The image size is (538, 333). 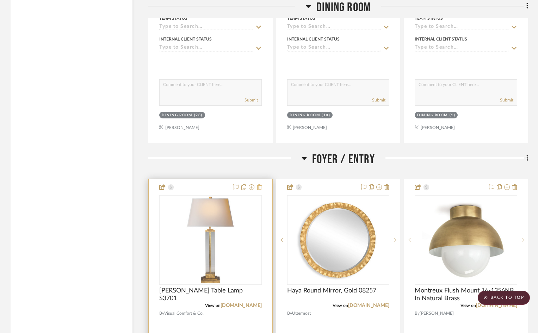 What do you see at coordinates (184, 313) in the screenshot?
I see `span: Visual Comfort & Co.` at bounding box center [184, 313].